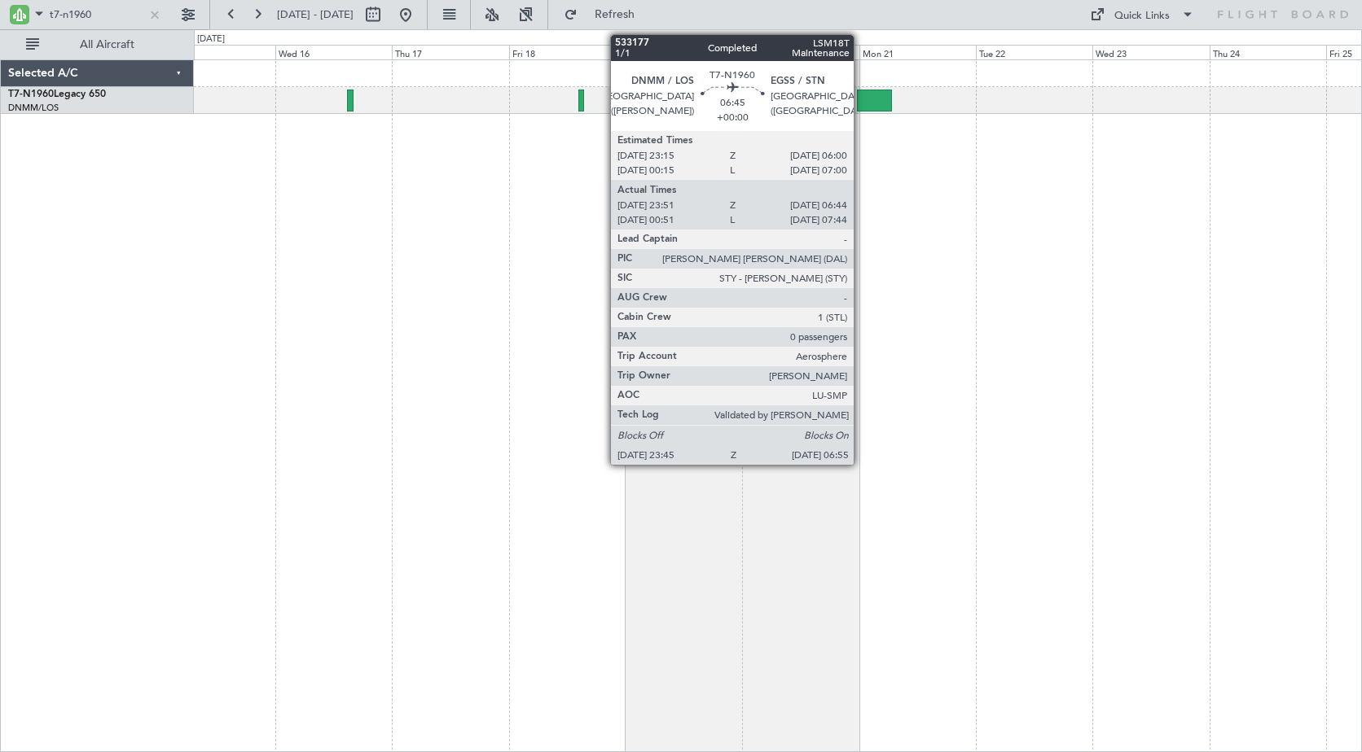 This screenshot has width=1362, height=752. I want to click on div: Mon 21, so click(917, 52).